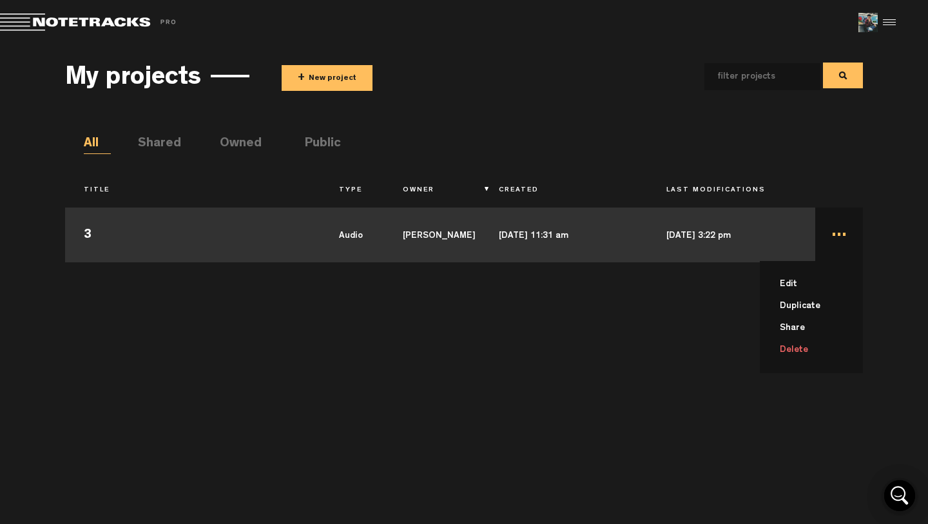 Image resolution: width=928 pixels, height=524 pixels. What do you see at coordinates (564, 191) in the screenshot?
I see `th: Created` at bounding box center [564, 191].